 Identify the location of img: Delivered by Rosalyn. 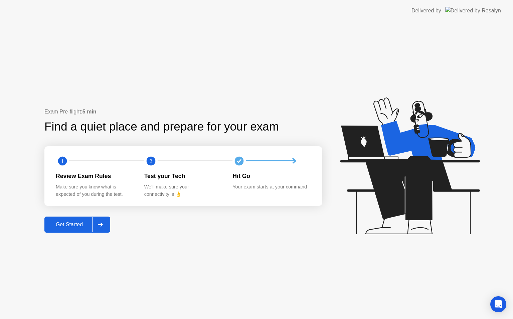
(473, 10).